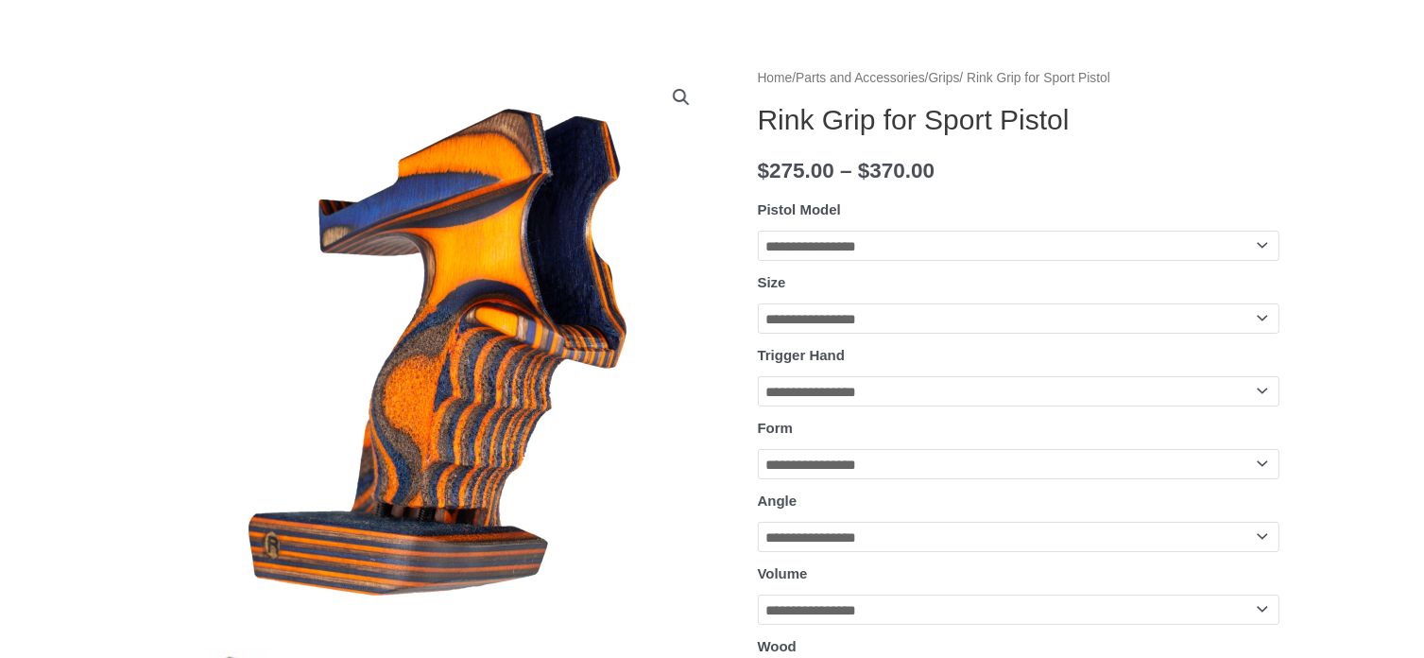 This screenshot has height=658, width=1424. I want to click on label: Pistol Model, so click(800, 209).